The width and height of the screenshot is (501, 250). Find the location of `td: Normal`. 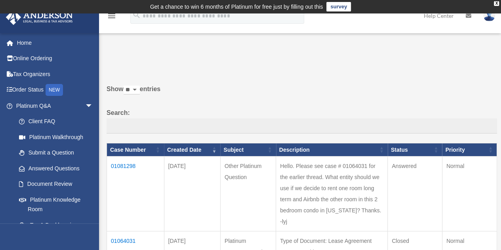

td: Normal is located at coordinates (469, 194).